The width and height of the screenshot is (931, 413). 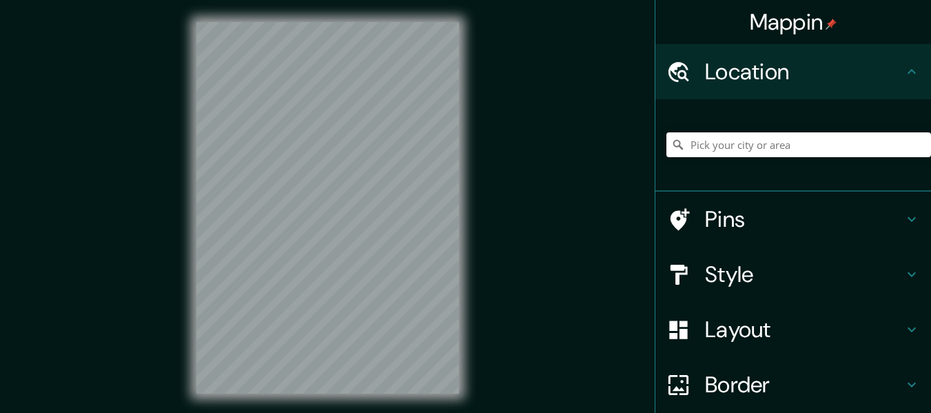 What do you see at coordinates (804, 274) in the screenshot?
I see `h4: Style` at bounding box center [804, 274].